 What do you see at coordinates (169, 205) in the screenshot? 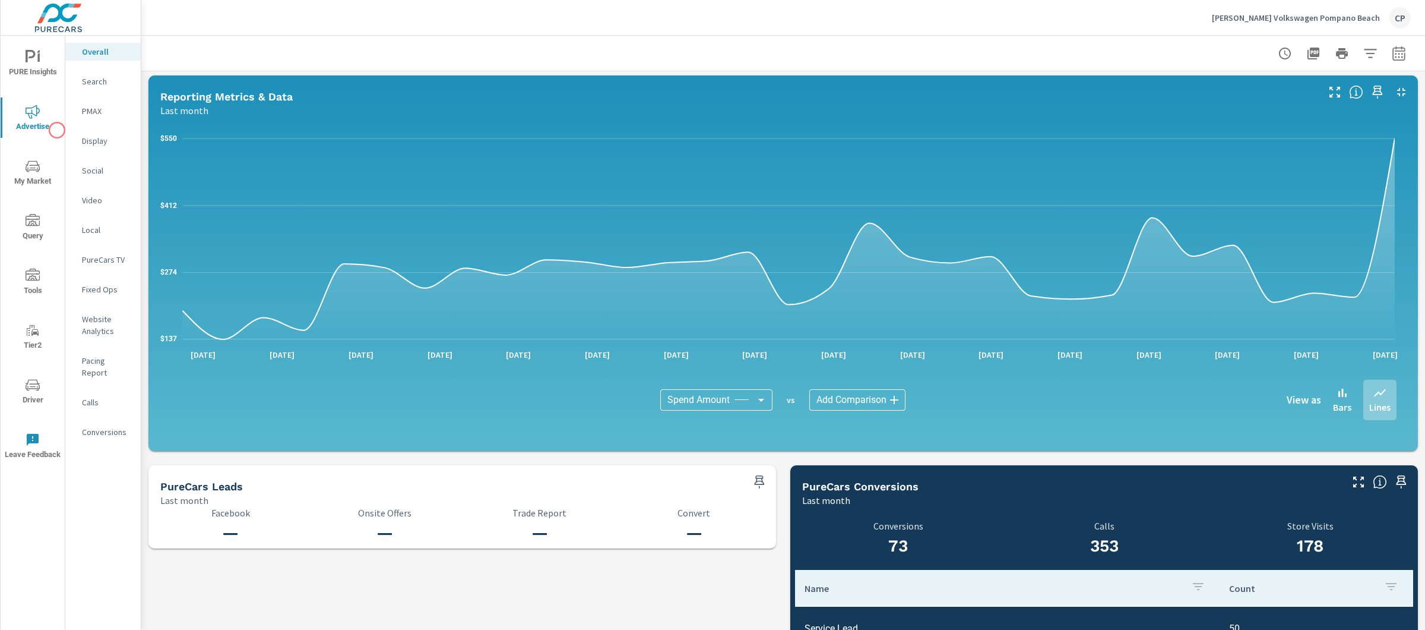
I see `text: $412` at bounding box center [169, 205].